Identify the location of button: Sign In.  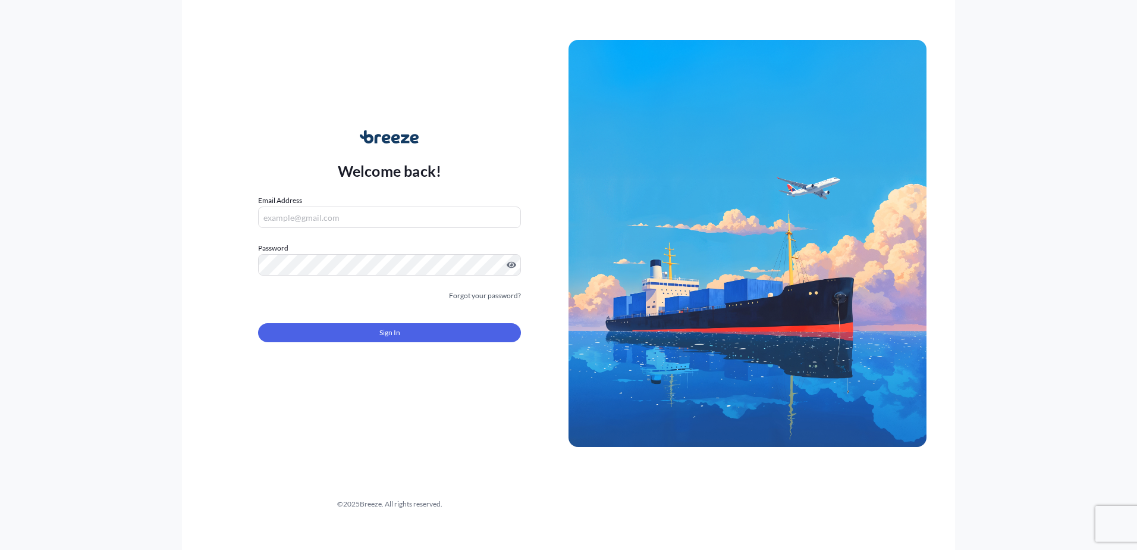
(390, 332).